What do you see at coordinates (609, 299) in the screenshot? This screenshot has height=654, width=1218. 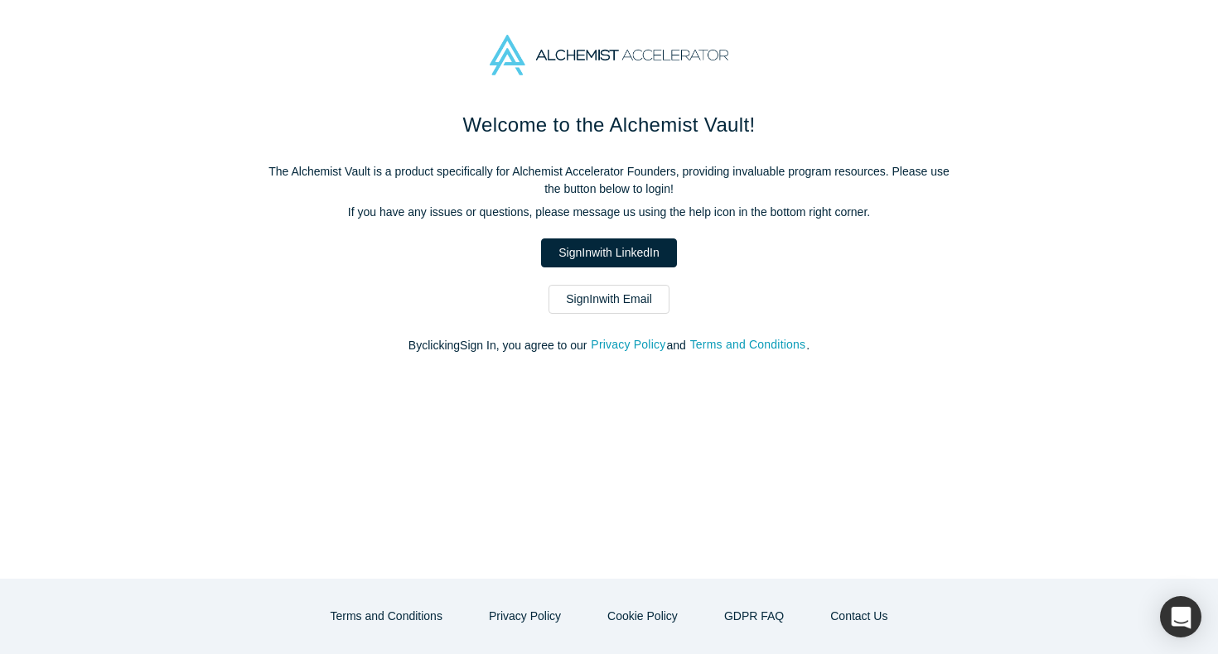 I see `a: SignInwith Email` at bounding box center [609, 299].